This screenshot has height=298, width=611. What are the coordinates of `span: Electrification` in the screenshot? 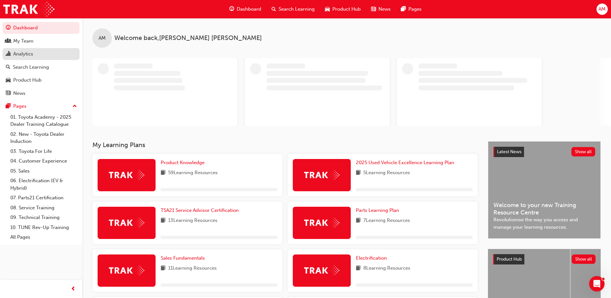 It's located at (371, 258).